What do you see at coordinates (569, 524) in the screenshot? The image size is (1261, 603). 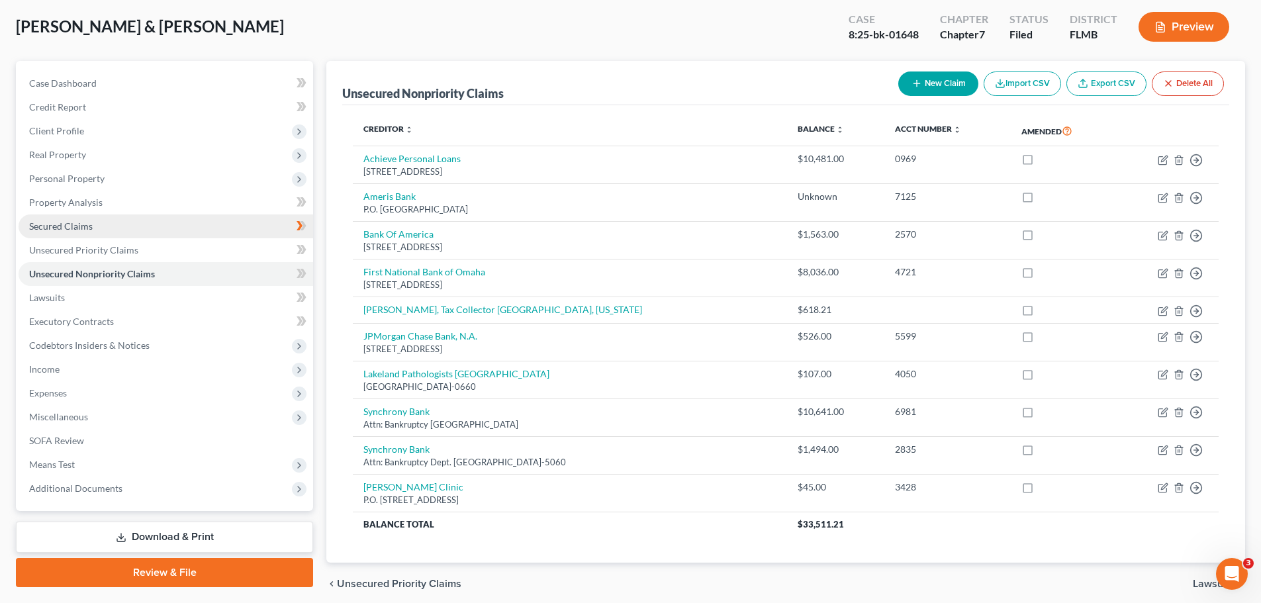 I see `th: Balance Total` at bounding box center [569, 524].